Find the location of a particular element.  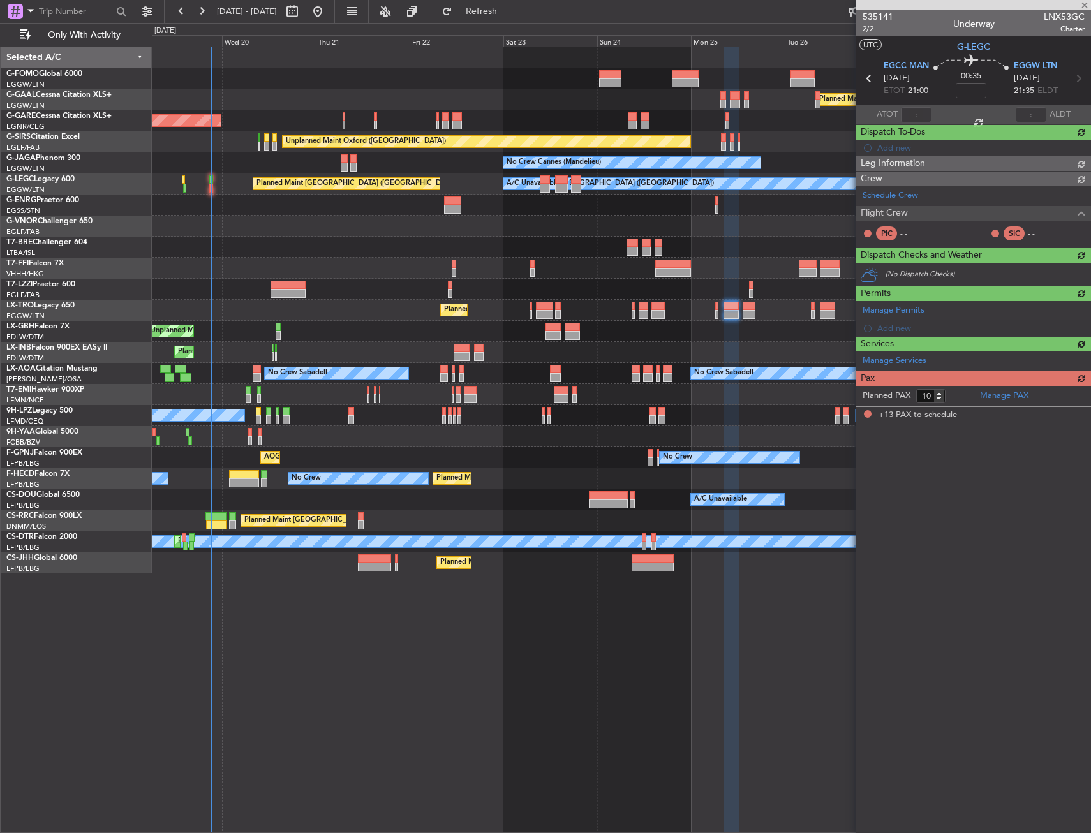

span: EGGW LTN is located at coordinates (1035, 66).